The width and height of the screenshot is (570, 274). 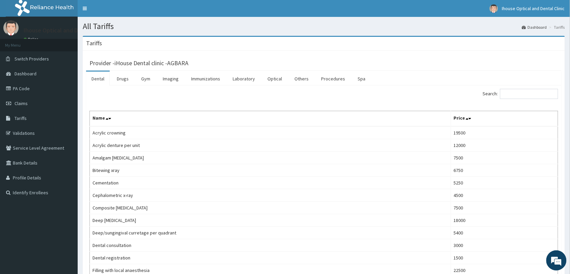 I want to click on a: Spa, so click(x=361, y=79).